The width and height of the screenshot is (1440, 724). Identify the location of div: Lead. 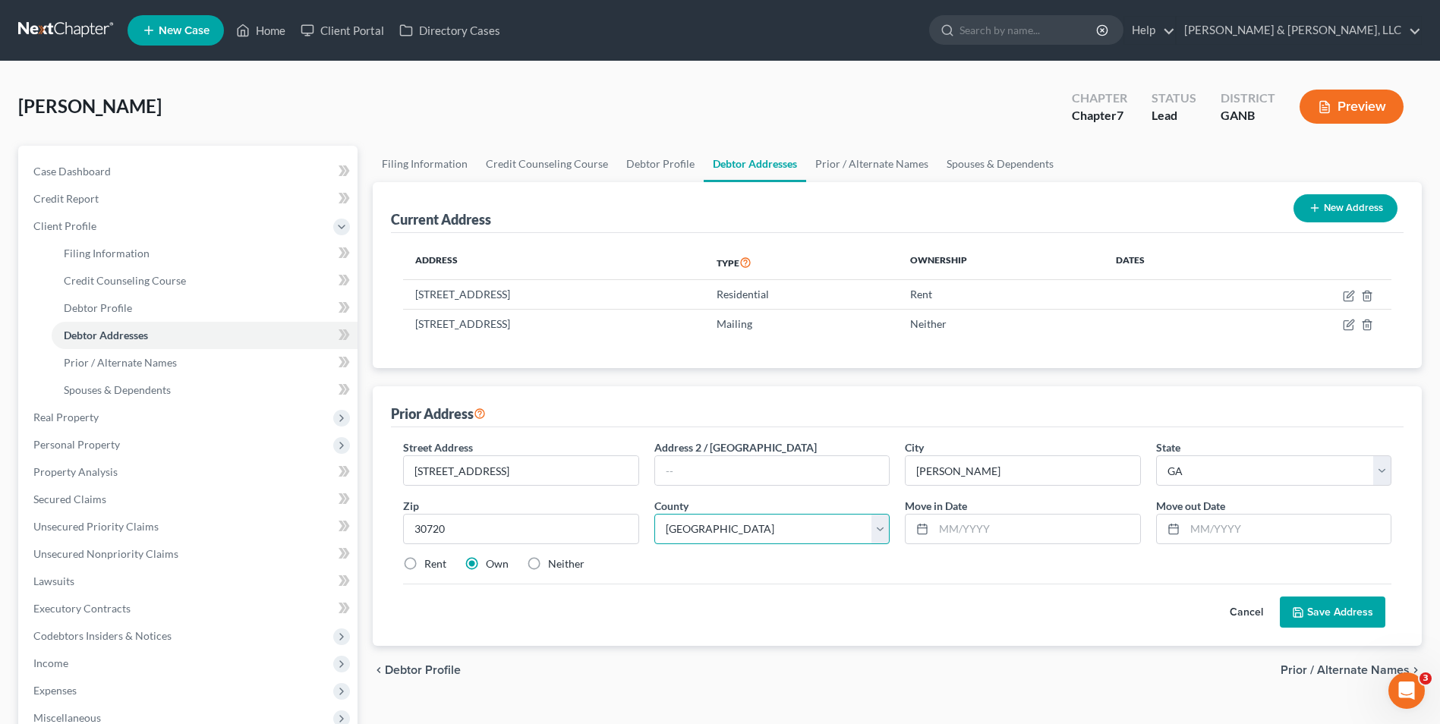
(1174, 115).